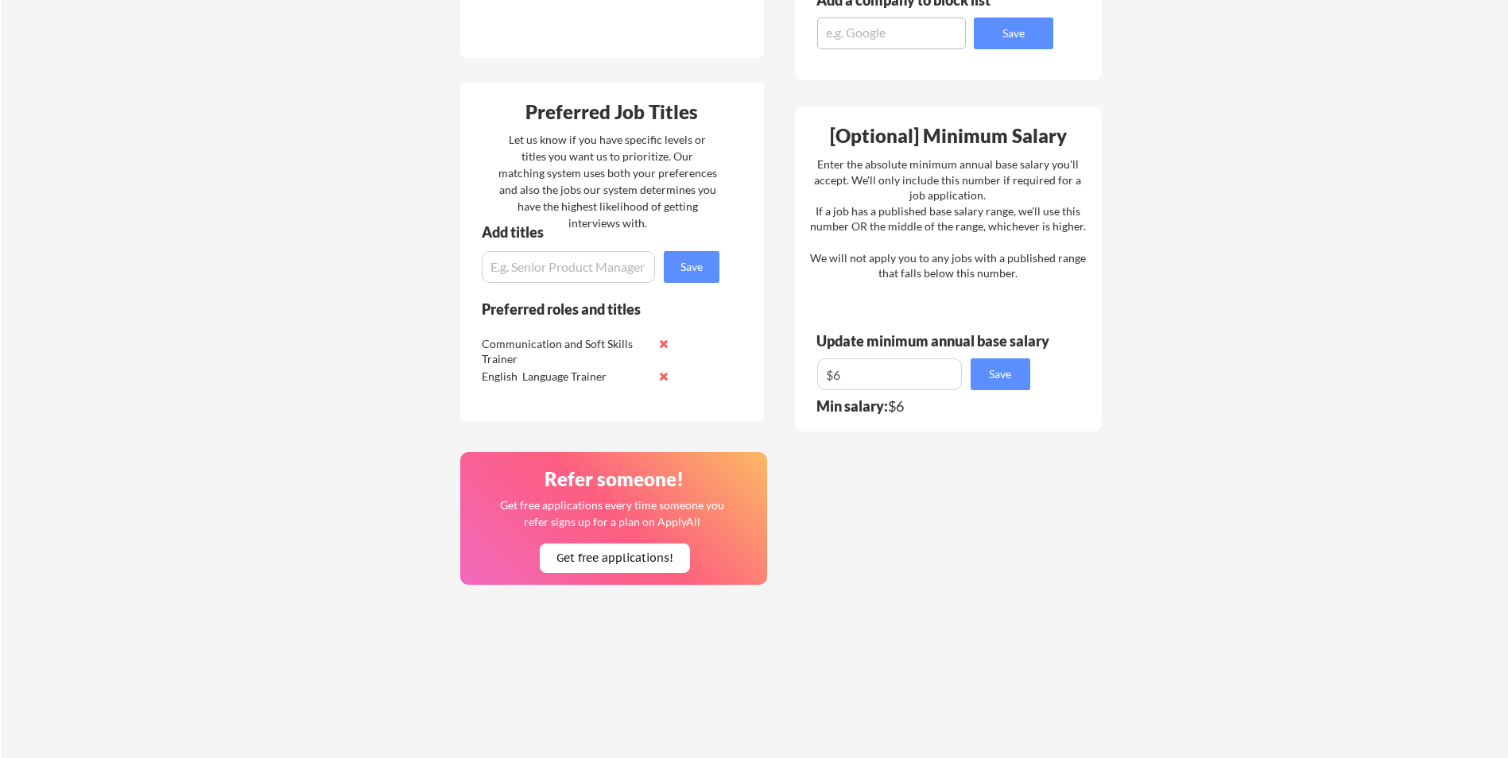 The image size is (1508, 758). Describe the element at coordinates (565, 377) in the screenshot. I see `div: English Language Trainer` at that location.